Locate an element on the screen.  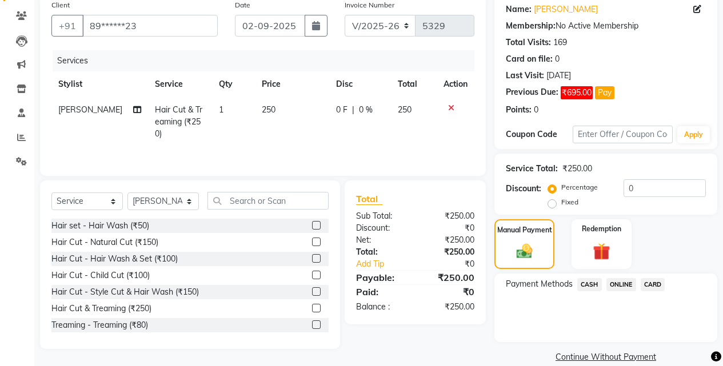
label: Fixed is located at coordinates (570, 202).